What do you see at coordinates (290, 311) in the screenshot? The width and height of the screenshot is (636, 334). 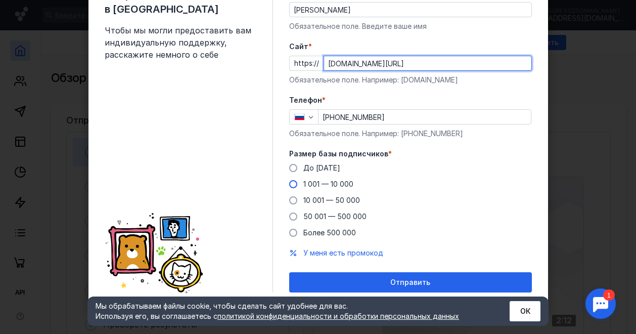 I see `div: Мы обрабатываем файлы cookie, чтобы сделать сайт удобнее для вас. Используя его, вы соглашаетесь c` at bounding box center [290, 311].